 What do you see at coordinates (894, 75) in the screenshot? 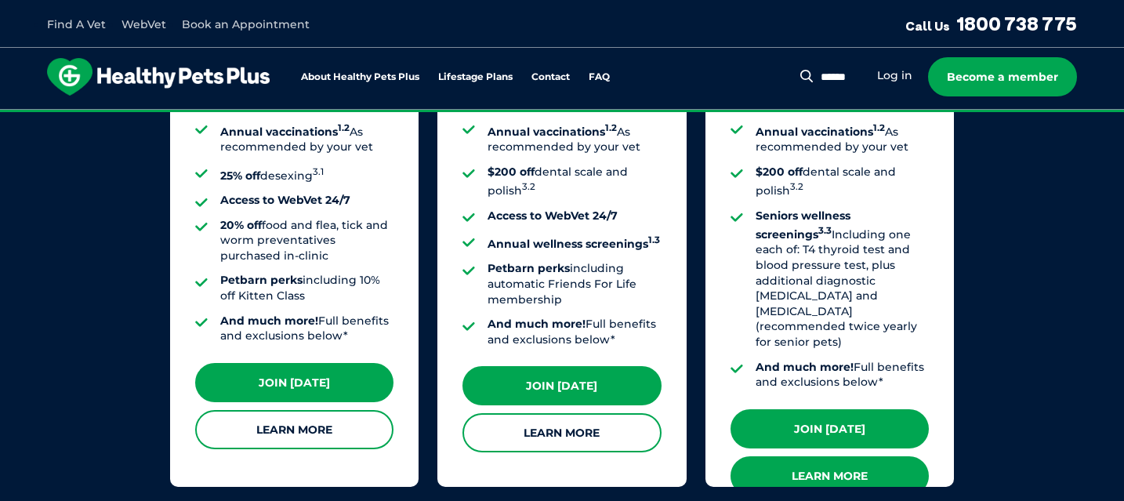
I see `a: Log in` at bounding box center [894, 75].